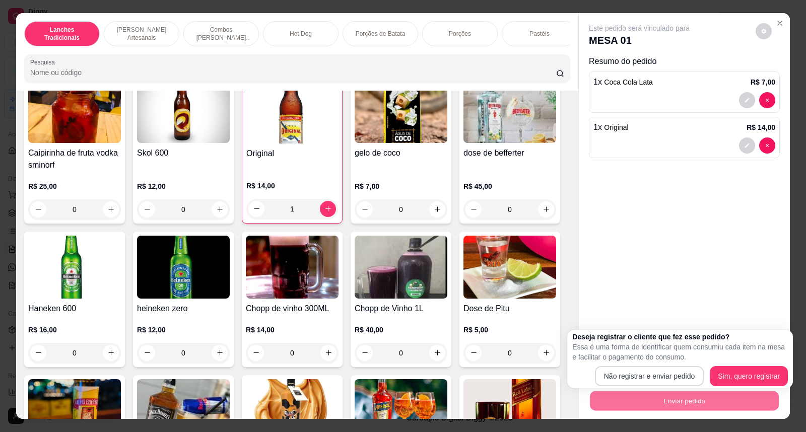  Describe the element at coordinates (539, 34) in the screenshot. I see `p: Pastéis` at that location.